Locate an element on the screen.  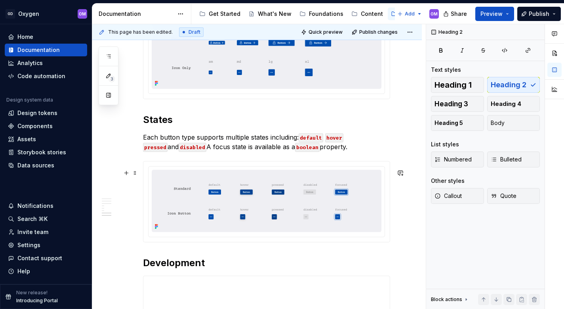
code: boolean is located at coordinates (308, 147).